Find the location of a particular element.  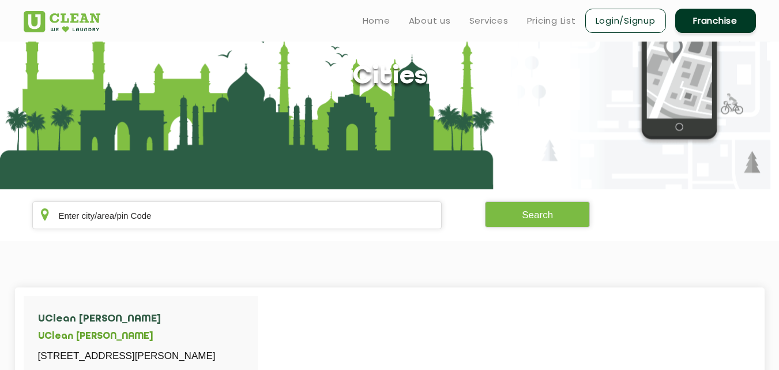

a: Franchise is located at coordinates (716, 21).